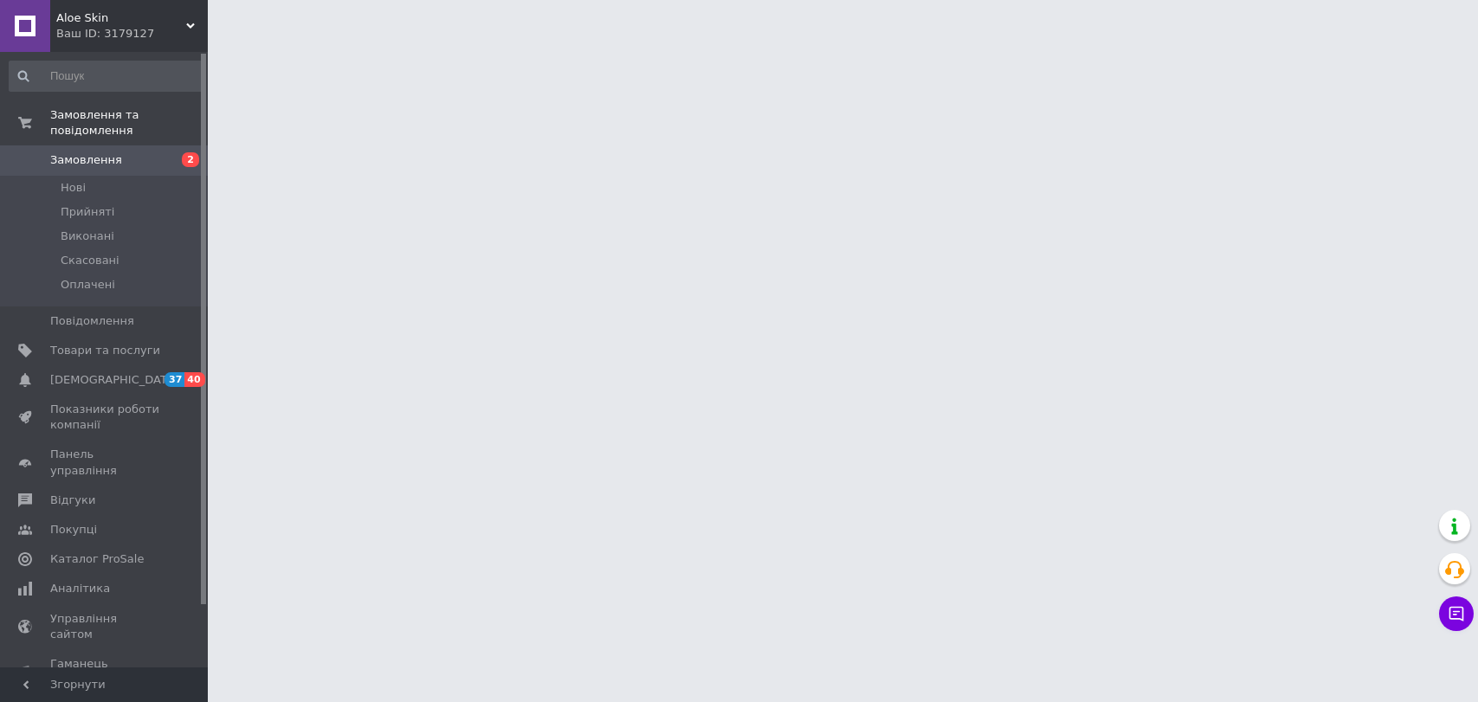 This screenshot has height=702, width=1478. I want to click on span: Нові, so click(73, 188).